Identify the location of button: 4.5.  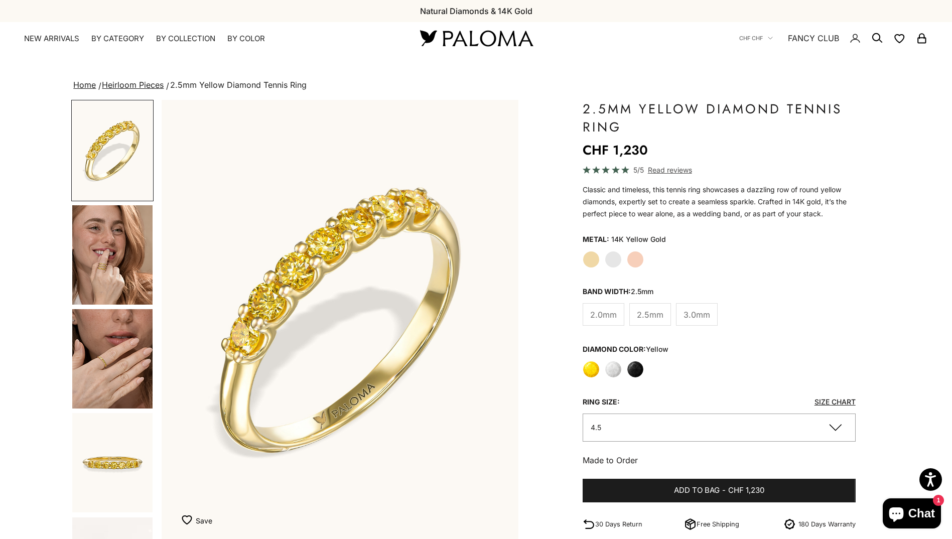
(719, 427).